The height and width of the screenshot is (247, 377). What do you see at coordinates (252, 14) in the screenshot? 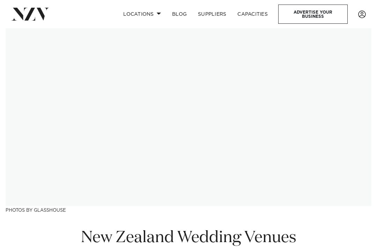
I see `a: Capacities` at bounding box center [252, 14].